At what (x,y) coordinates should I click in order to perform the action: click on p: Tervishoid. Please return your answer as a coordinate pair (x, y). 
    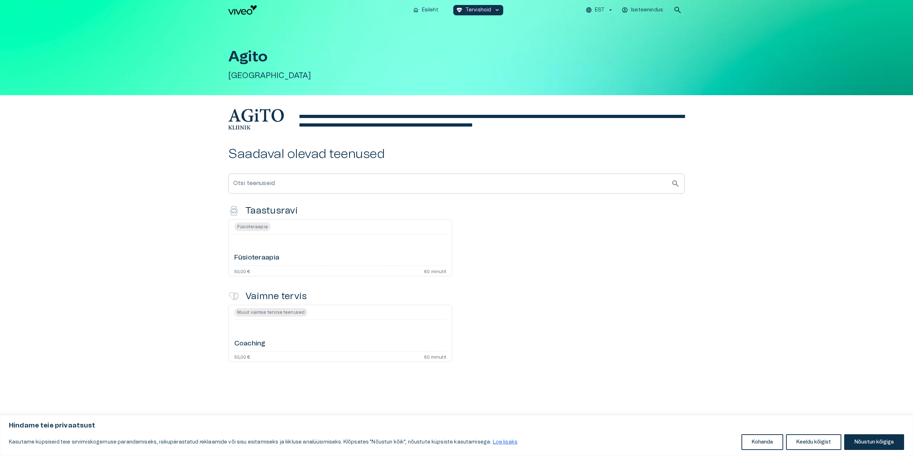
    Looking at the image, I should click on (478, 10).